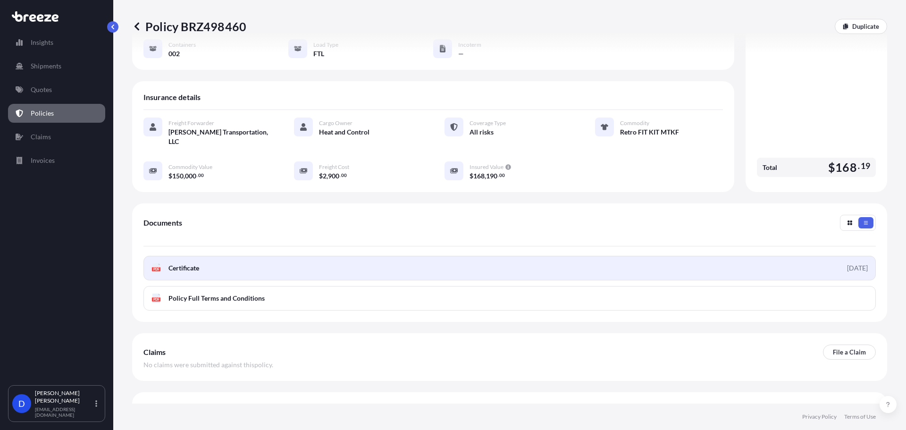 The image size is (906, 430). Describe the element at coordinates (318, 54) in the screenshot. I see `span: FTL` at that location.